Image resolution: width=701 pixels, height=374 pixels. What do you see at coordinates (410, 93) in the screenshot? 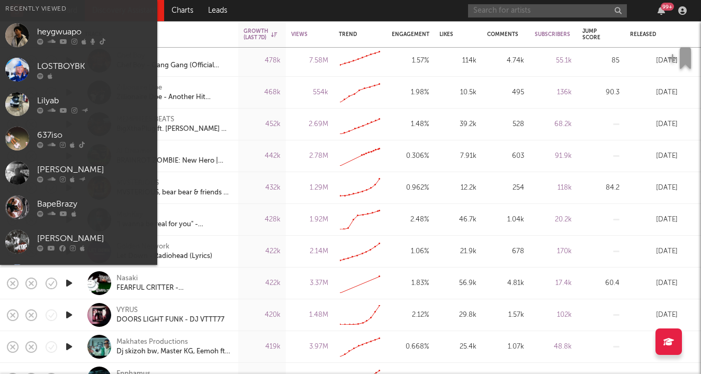
I see `div: 1.98 %` at bounding box center [410, 93].